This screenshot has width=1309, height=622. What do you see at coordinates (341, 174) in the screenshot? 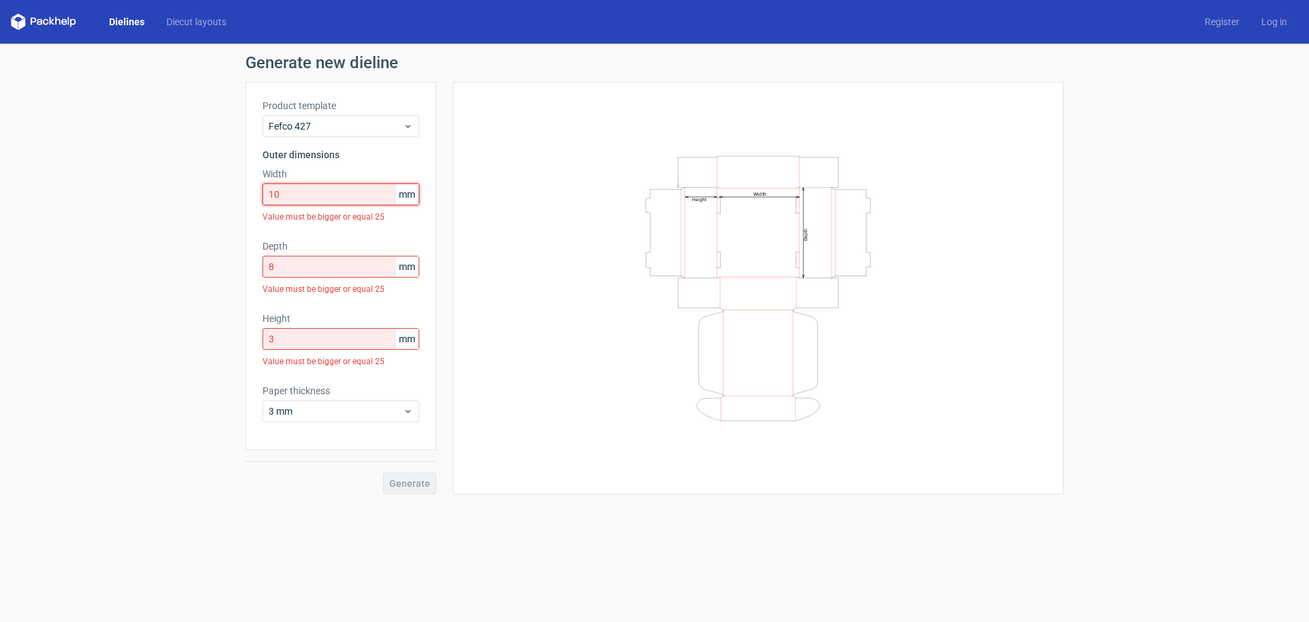
I see `label: Width` at bounding box center [341, 174].